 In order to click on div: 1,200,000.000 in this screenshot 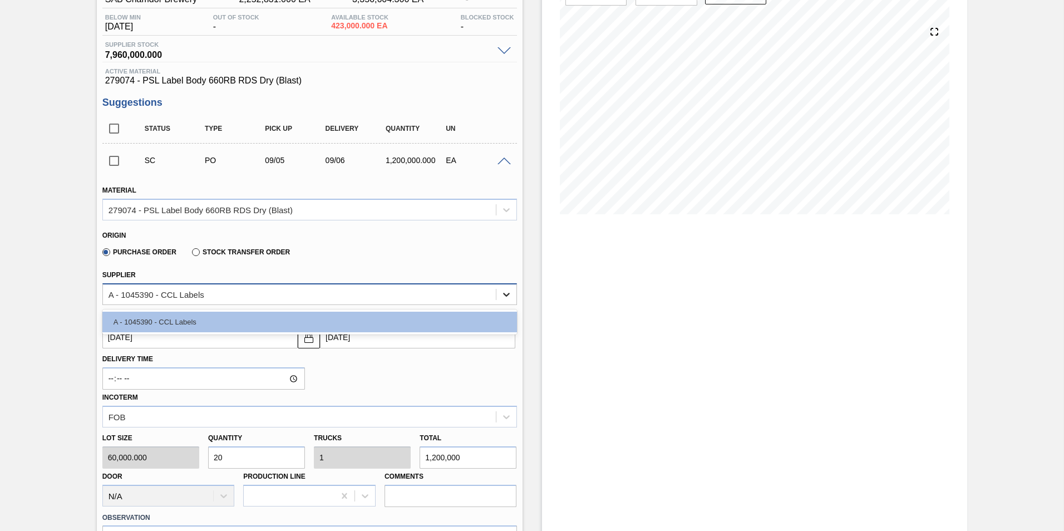, I will do `click(416, 160)`.